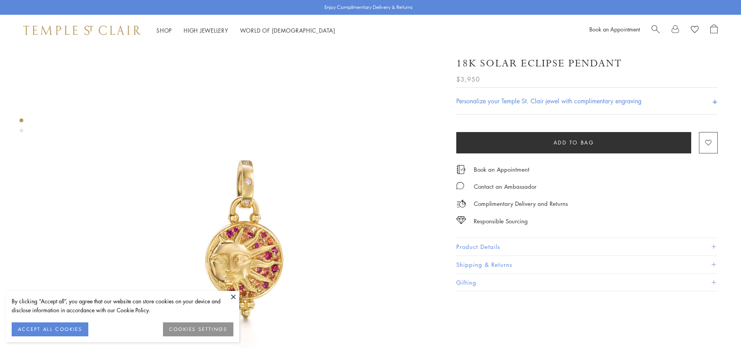  Describe the element at coordinates (587, 283) in the screenshot. I see `button: Gifting` at that location.